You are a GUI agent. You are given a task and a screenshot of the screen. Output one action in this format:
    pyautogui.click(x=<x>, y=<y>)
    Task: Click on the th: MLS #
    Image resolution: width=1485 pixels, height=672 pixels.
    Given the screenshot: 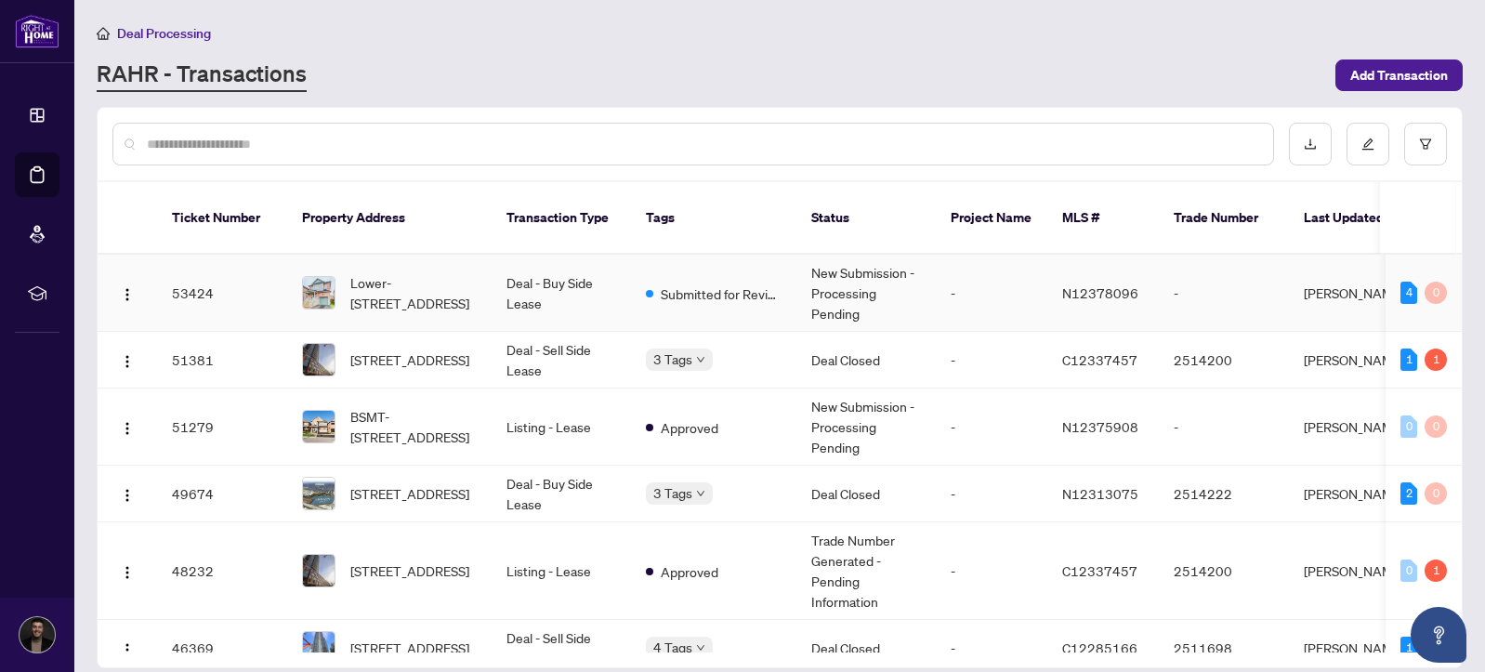 What is the action you would take?
    pyautogui.click(x=1103, y=218)
    